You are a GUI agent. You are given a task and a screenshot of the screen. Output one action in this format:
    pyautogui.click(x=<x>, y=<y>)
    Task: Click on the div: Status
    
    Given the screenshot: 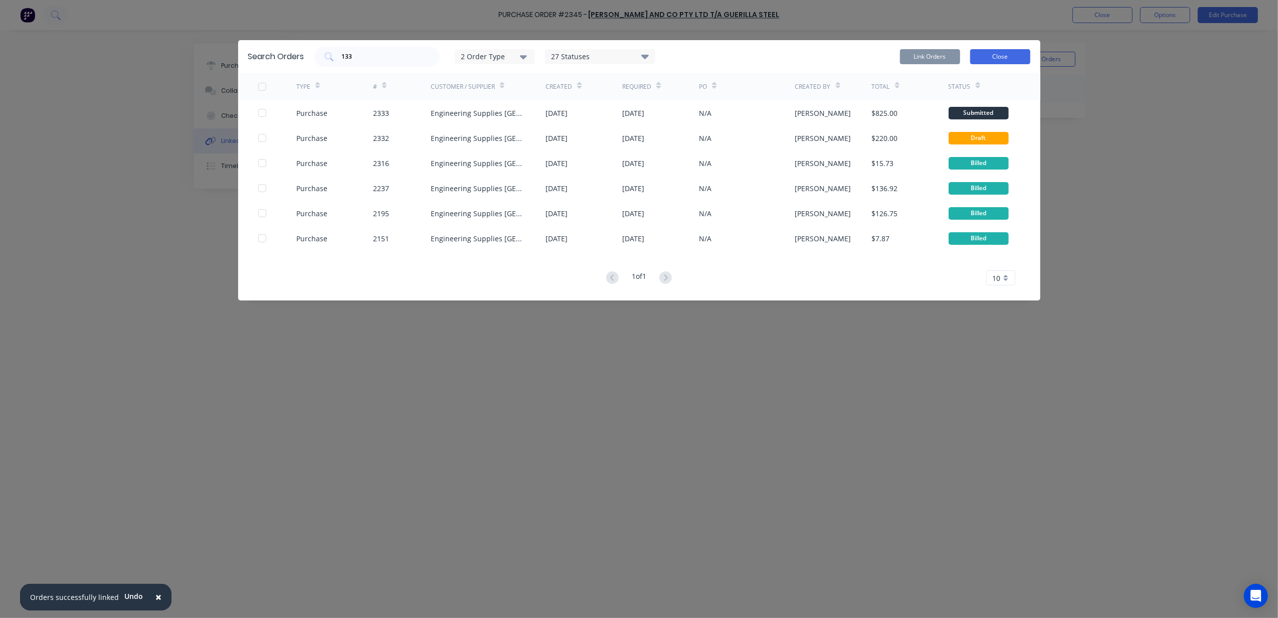 What is the action you would take?
    pyautogui.click(x=960, y=87)
    